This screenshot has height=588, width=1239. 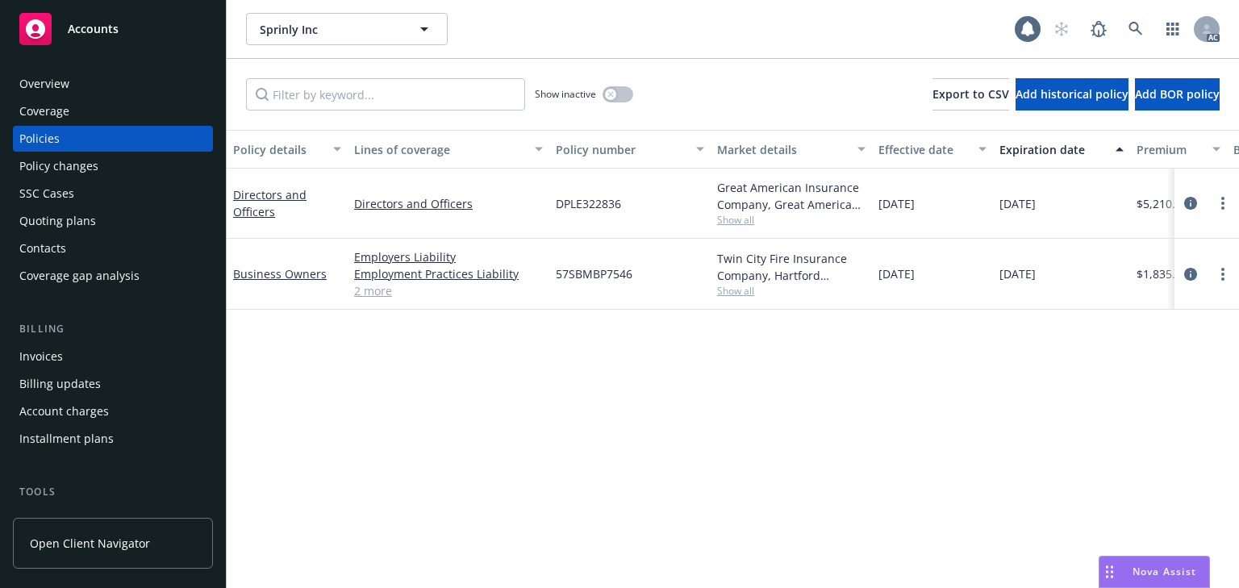 What do you see at coordinates (594, 273) in the screenshot?
I see `span: 57SBMBP7546` at bounding box center [594, 273].